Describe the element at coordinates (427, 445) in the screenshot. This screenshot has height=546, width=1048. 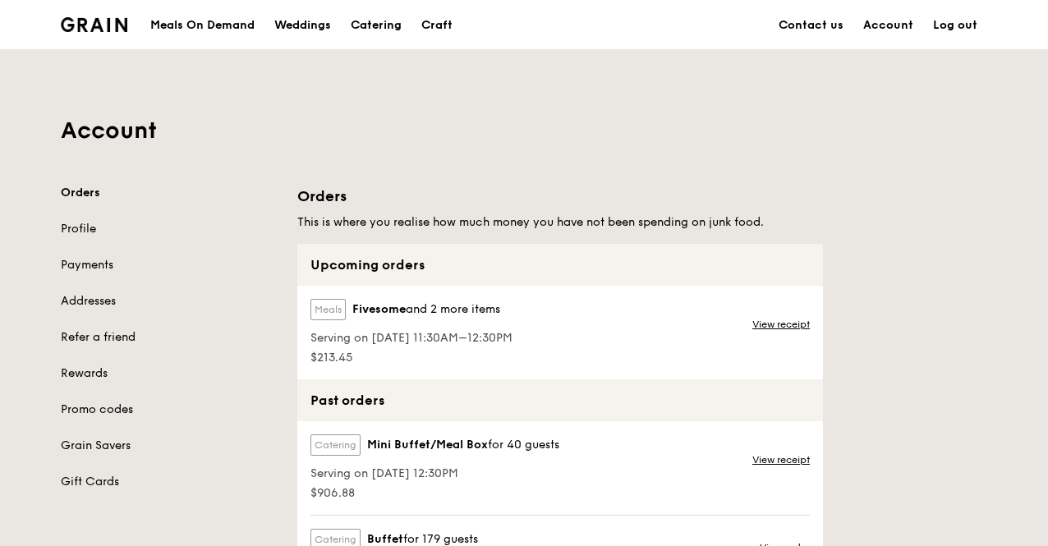
I see `span: Mini Buffet/Meal Box` at that location.